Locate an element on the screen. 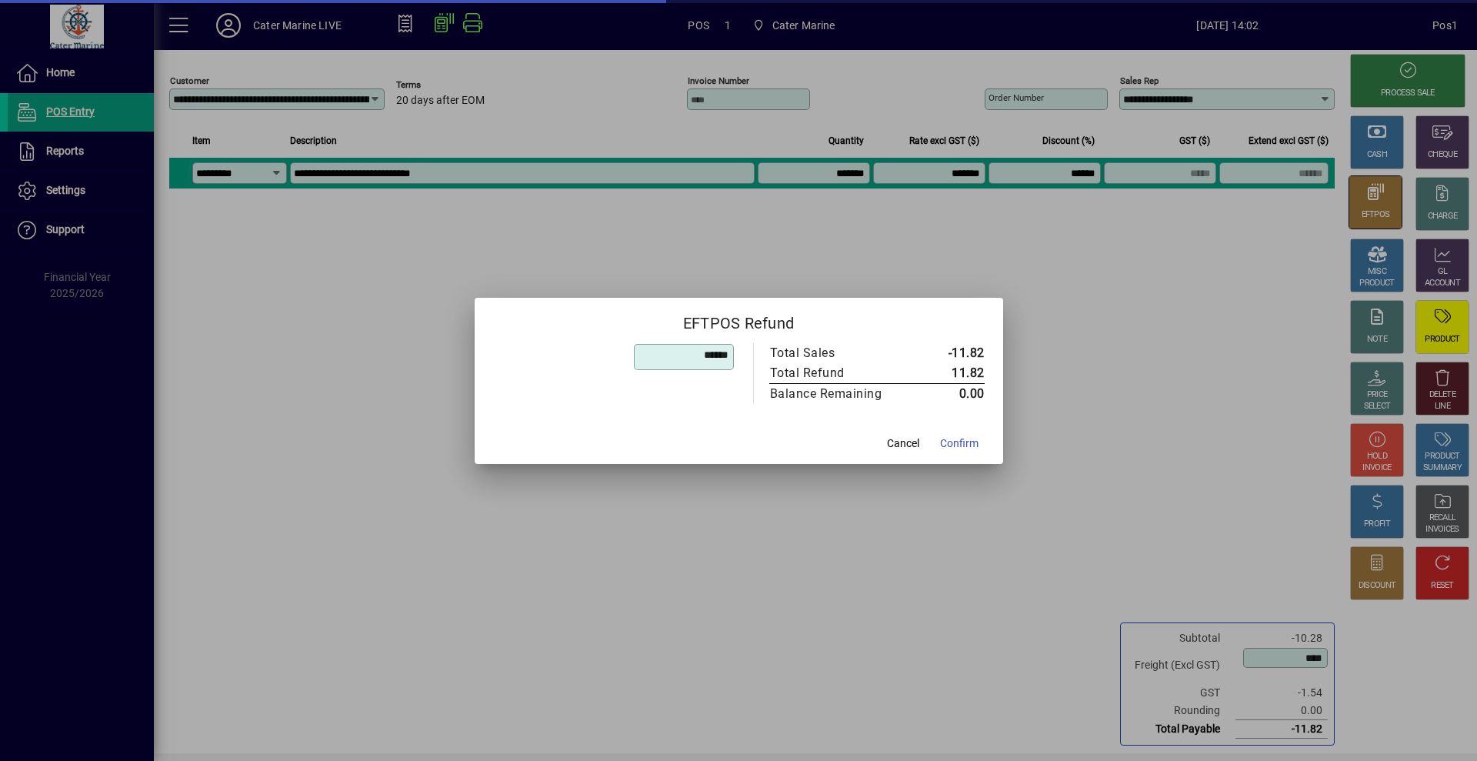 This screenshot has width=1477, height=761. td: 11.82 is located at coordinates (949, 373).